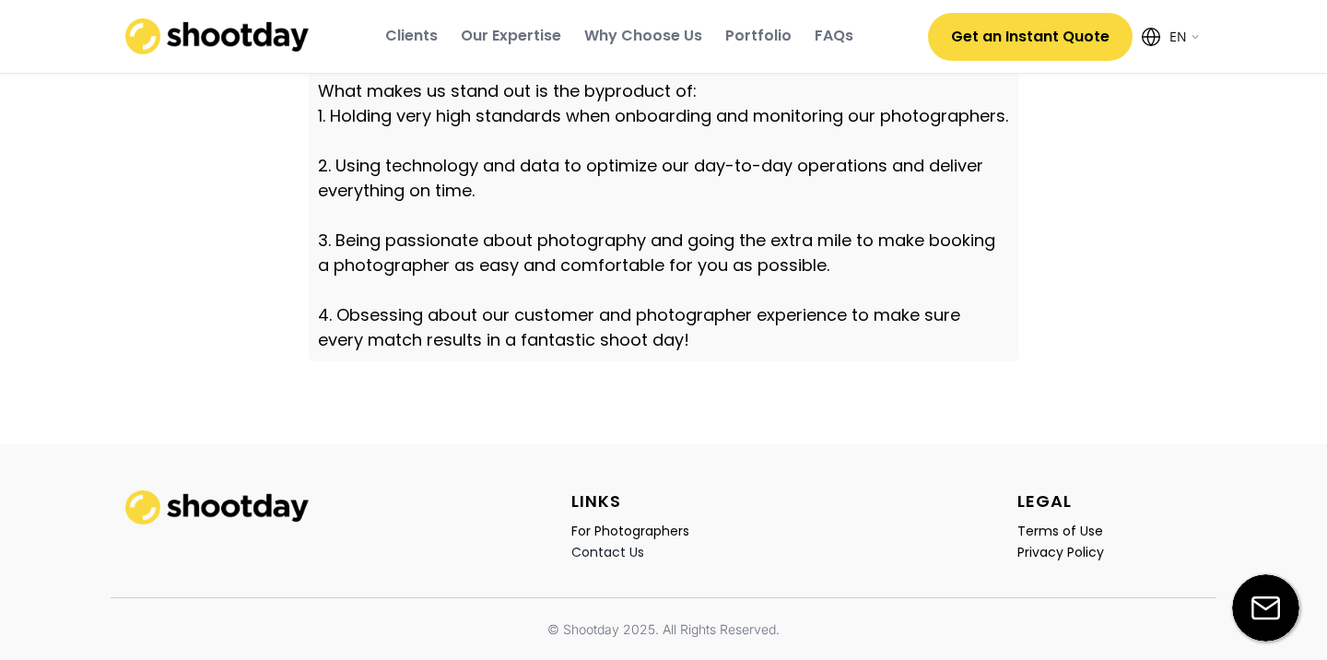 This screenshot has height=660, width=1327. What do you see at coordinates (1060, 552) in the screenshot?
I see `div: Privacy Policy` at bounding box center [1060, 552].